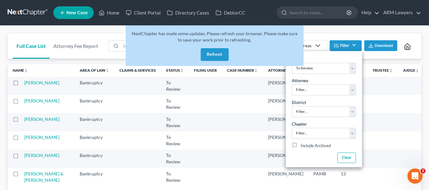 The height and width of the screenshot is (190, 429). I want to click on span: 2, so click(423, 171).